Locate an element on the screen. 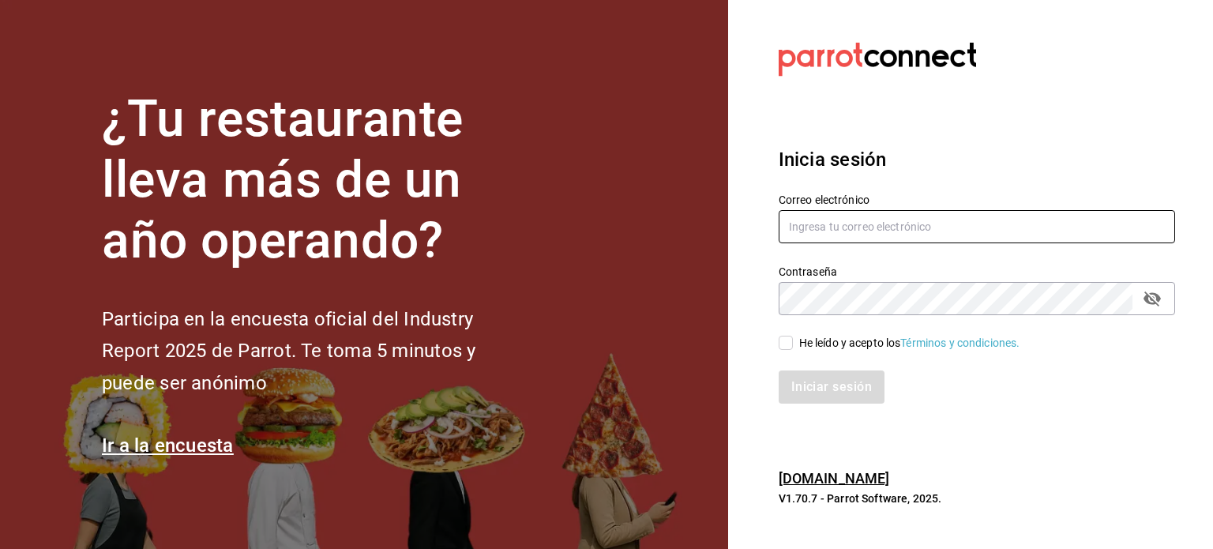 The height and width of the screenshot is (549, 1213). input: Ingresa tu correo electrónico is located at coordinates (977, 227).